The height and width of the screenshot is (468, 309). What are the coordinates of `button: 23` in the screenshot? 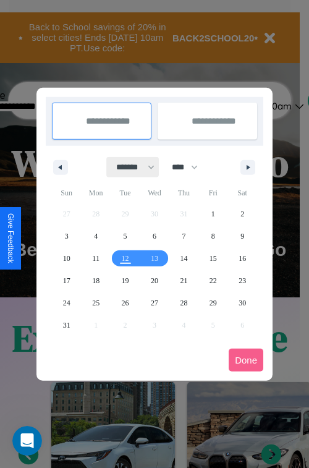 It's located at (243, 281).